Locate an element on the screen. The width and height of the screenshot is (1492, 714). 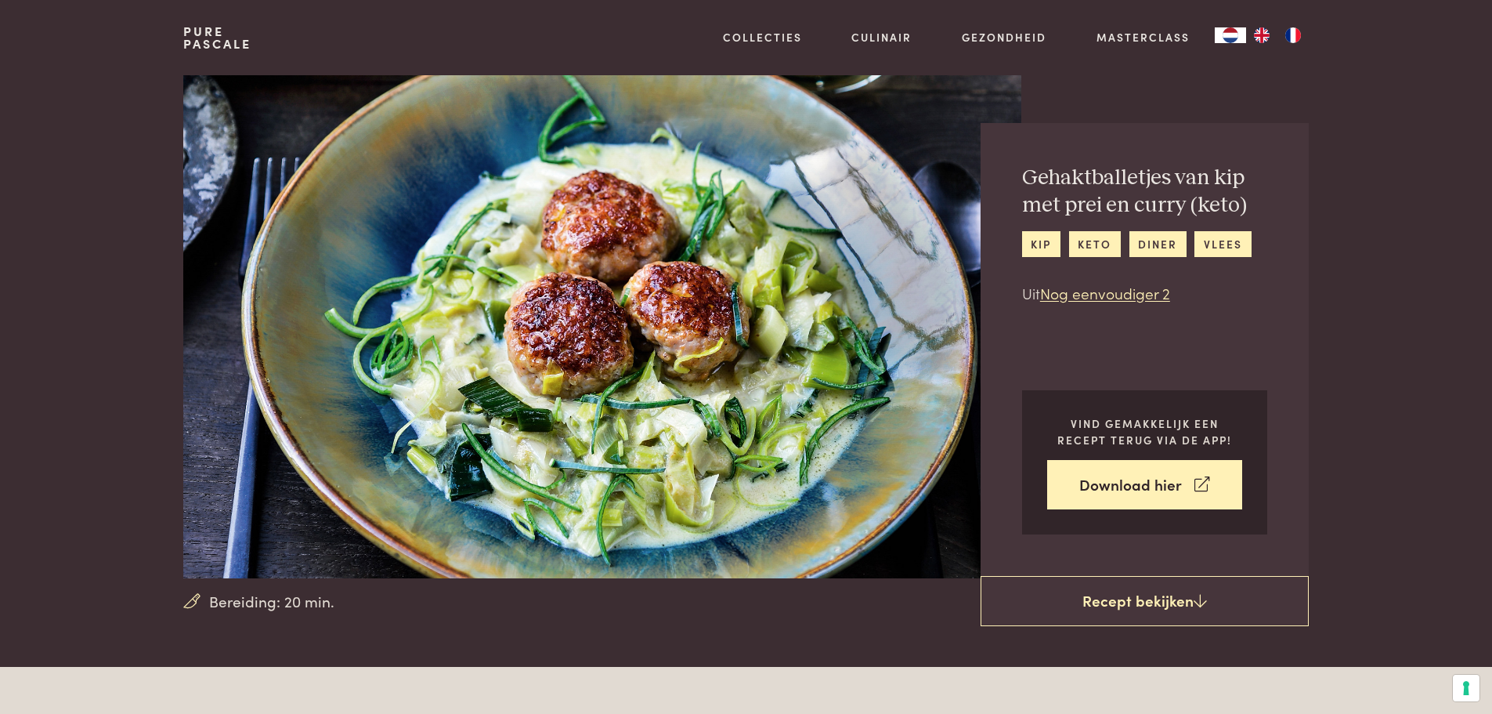
a: Collecties is located at coordinates (762, 37).